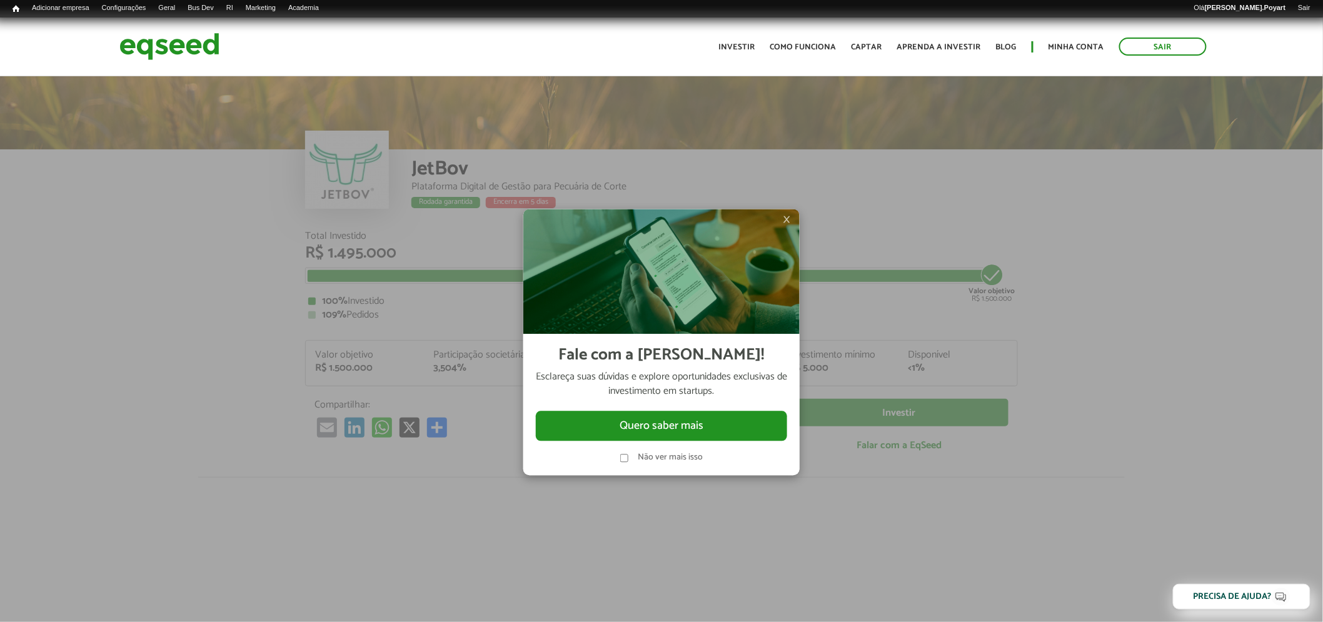 The image size is (1323, 622). I want to click on a: Início, so click(16, 9).